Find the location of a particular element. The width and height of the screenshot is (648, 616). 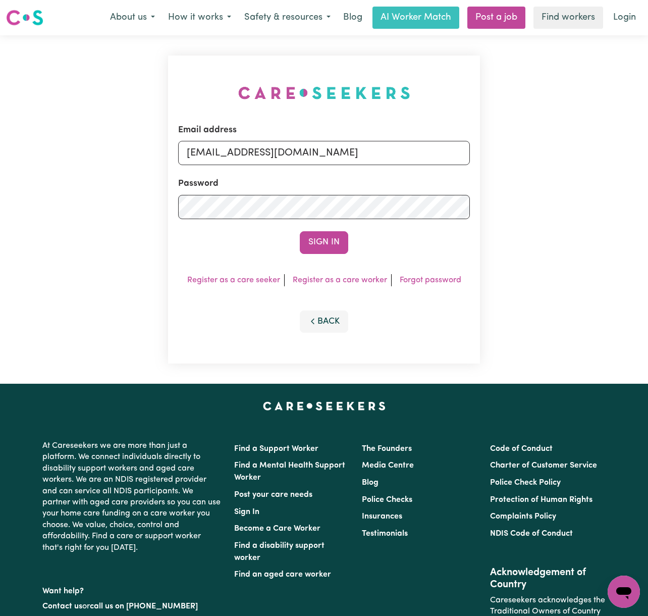

a: Find a disability support worker is located at coordinates (279, 552).